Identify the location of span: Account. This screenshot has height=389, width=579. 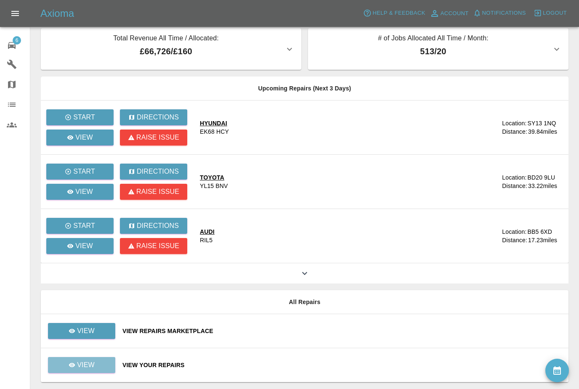
(454, 13).